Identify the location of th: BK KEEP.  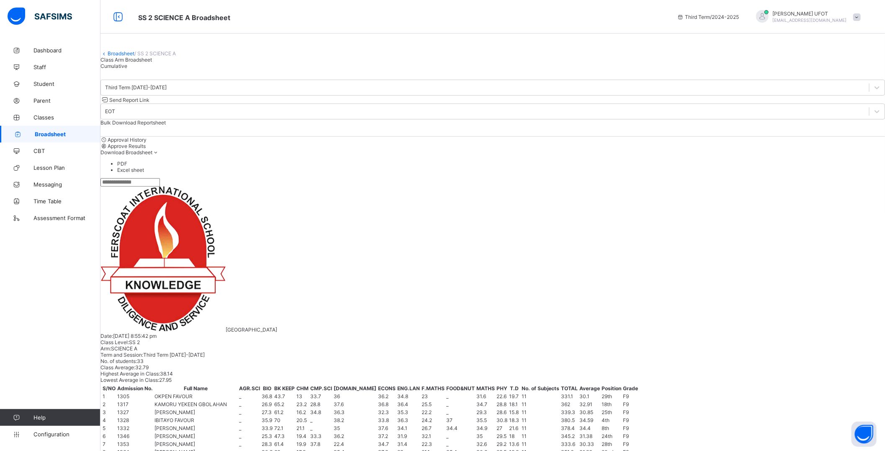
(284, 388).